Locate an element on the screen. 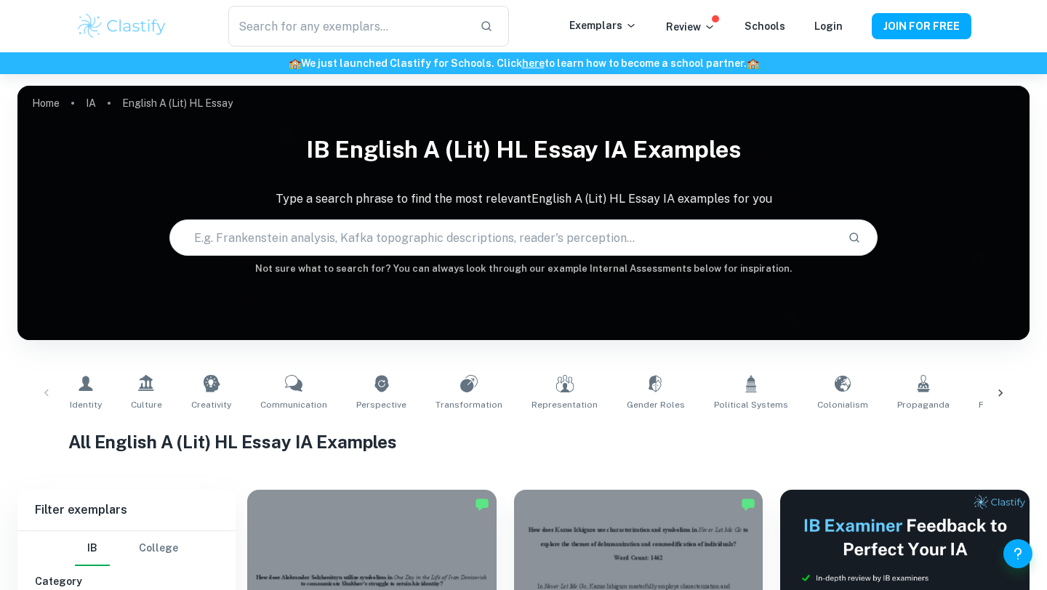 This screenshot has height=590, width=1047. button: JOIN FOR FREE is located at coordinates (921, 26).